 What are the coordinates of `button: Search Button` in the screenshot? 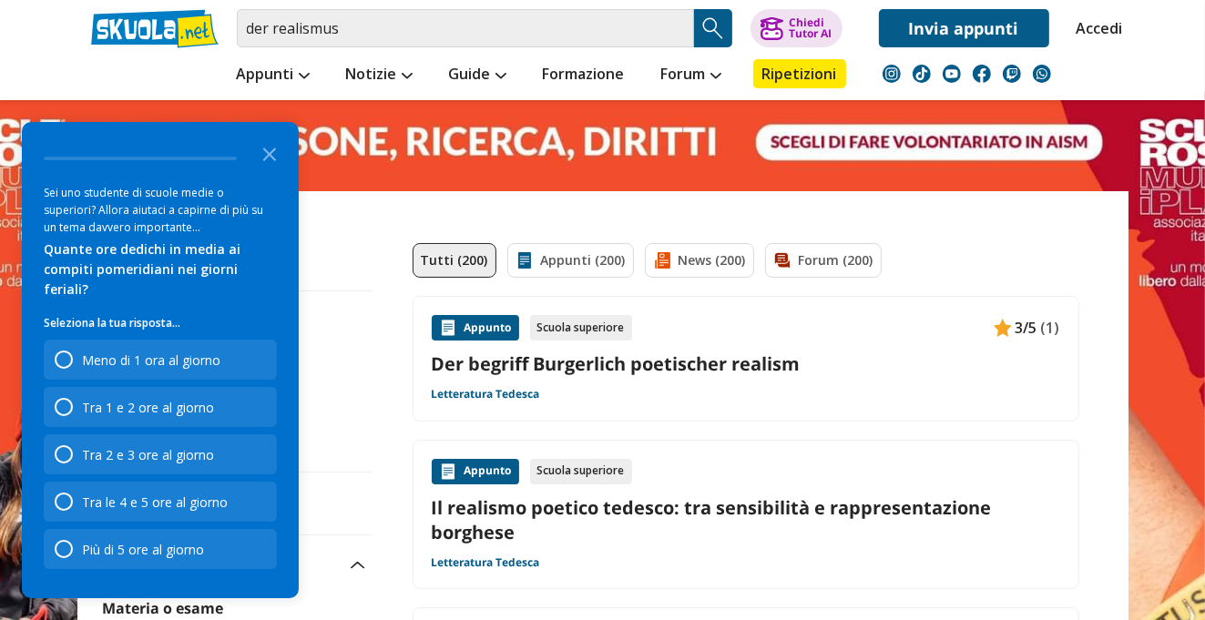 It's located at (713, 28).